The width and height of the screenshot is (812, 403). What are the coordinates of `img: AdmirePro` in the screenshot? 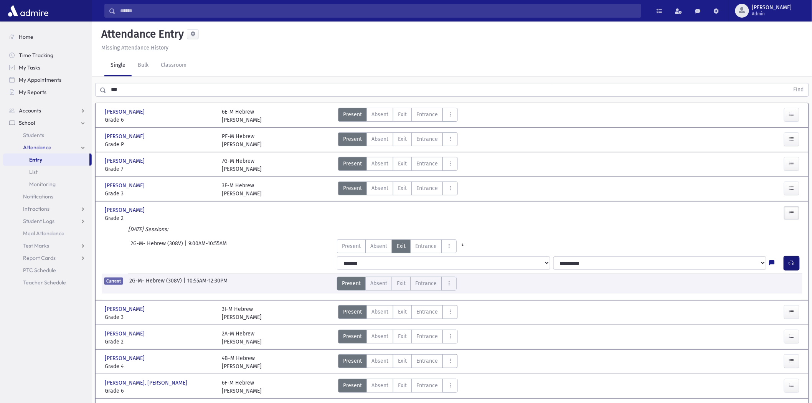 It's located at (28, 11).